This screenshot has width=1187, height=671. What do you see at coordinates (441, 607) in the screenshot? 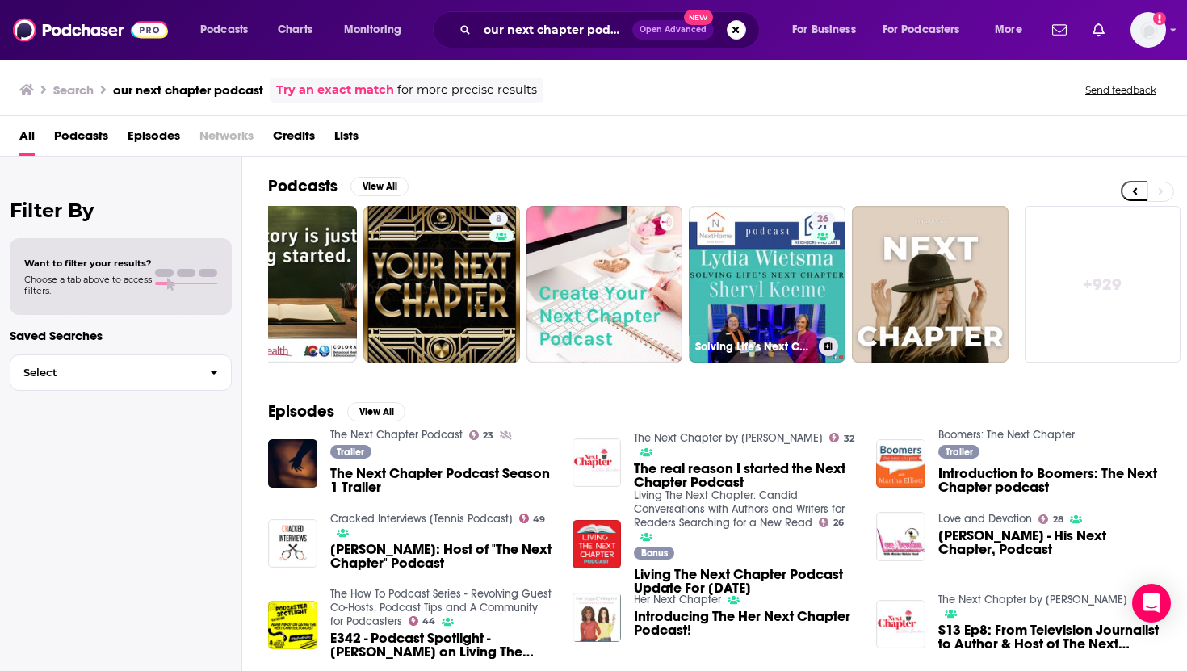
I see `a: The How To Podcast Series - Revolving Guest Co-Hosts, Podcast Tips and A Community for Podcasters` at bounding box center [441, 607].